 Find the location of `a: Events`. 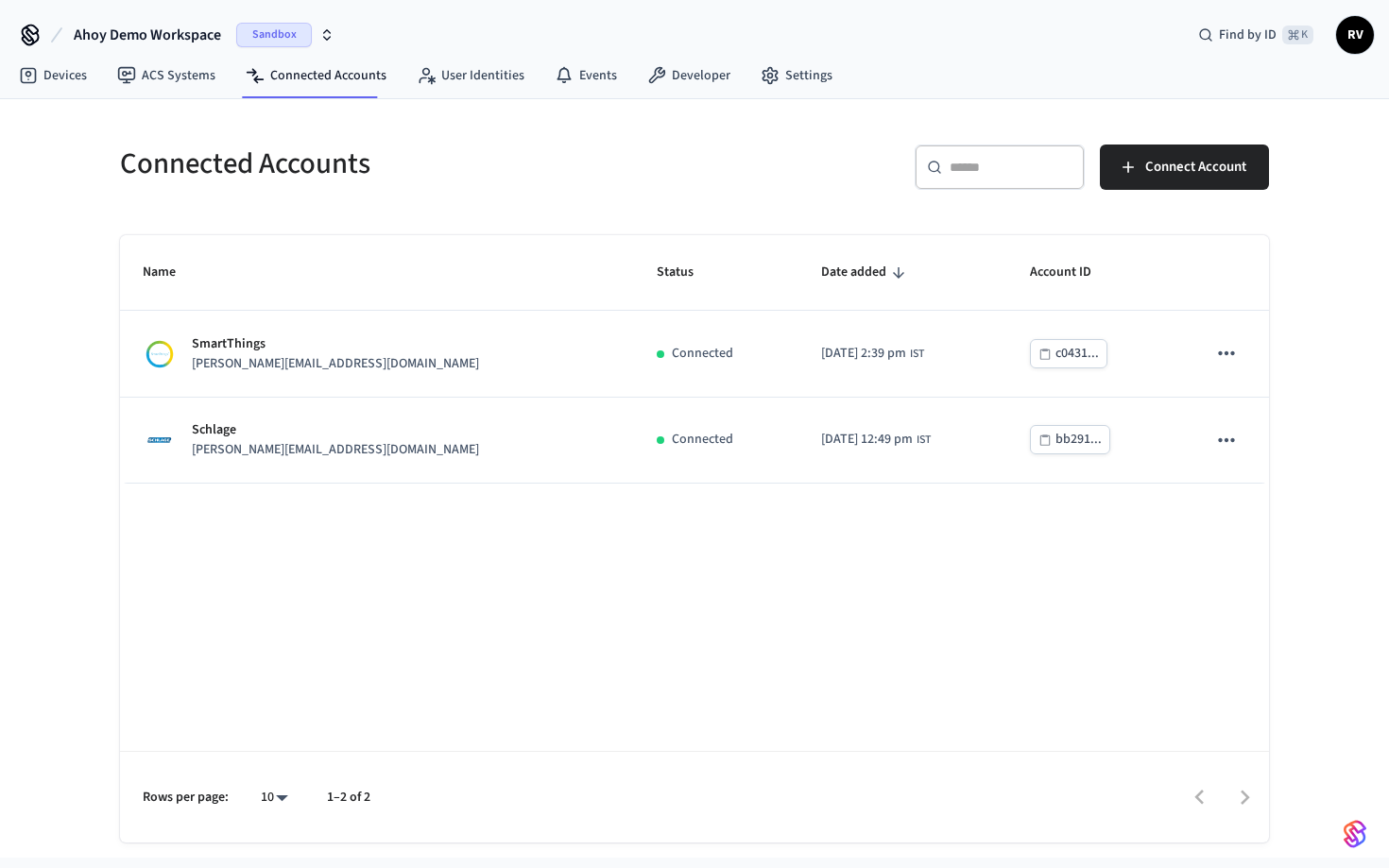

a: Events is located at coordinates (585, 75).